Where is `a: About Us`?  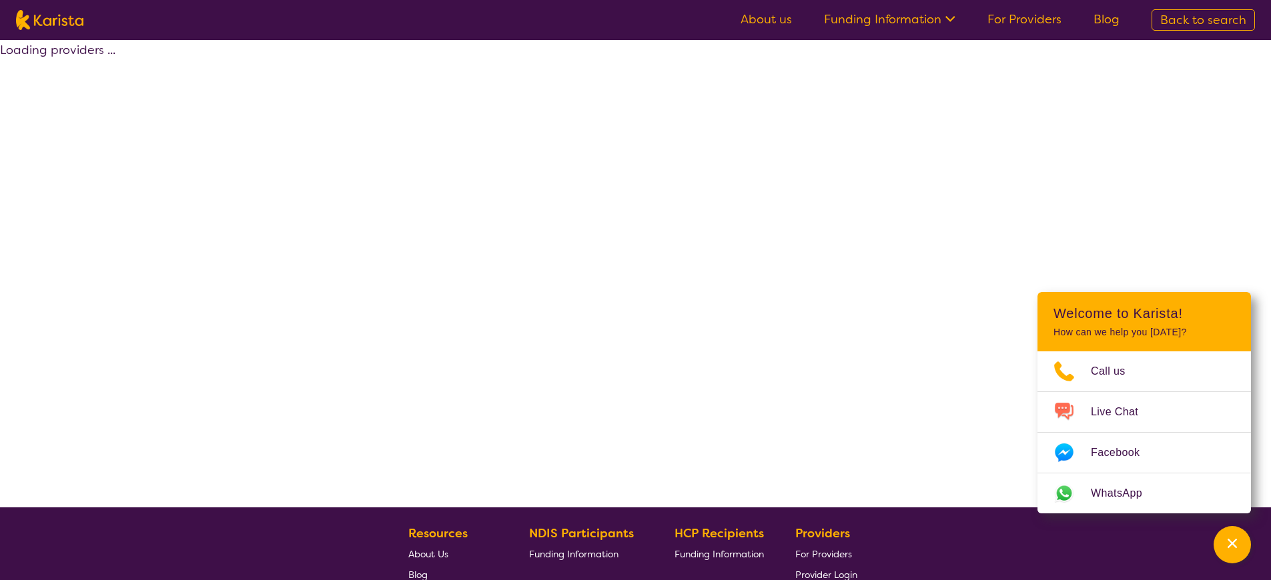
a: About Us is located at coordinates (453, 554).